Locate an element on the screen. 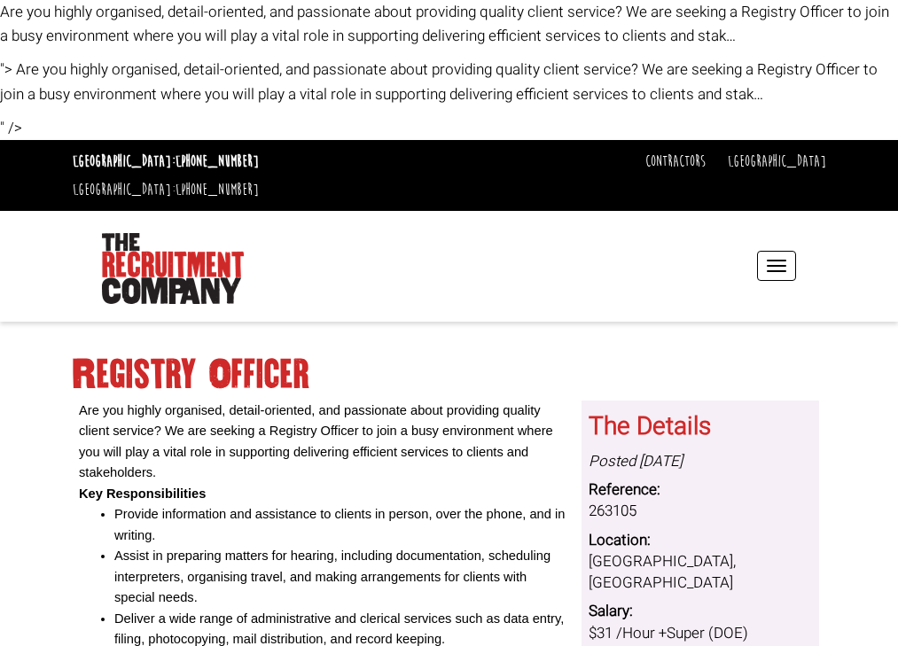 This screenshot has width=898, height=646. a: Contractors is located at coordinates (675, 161).